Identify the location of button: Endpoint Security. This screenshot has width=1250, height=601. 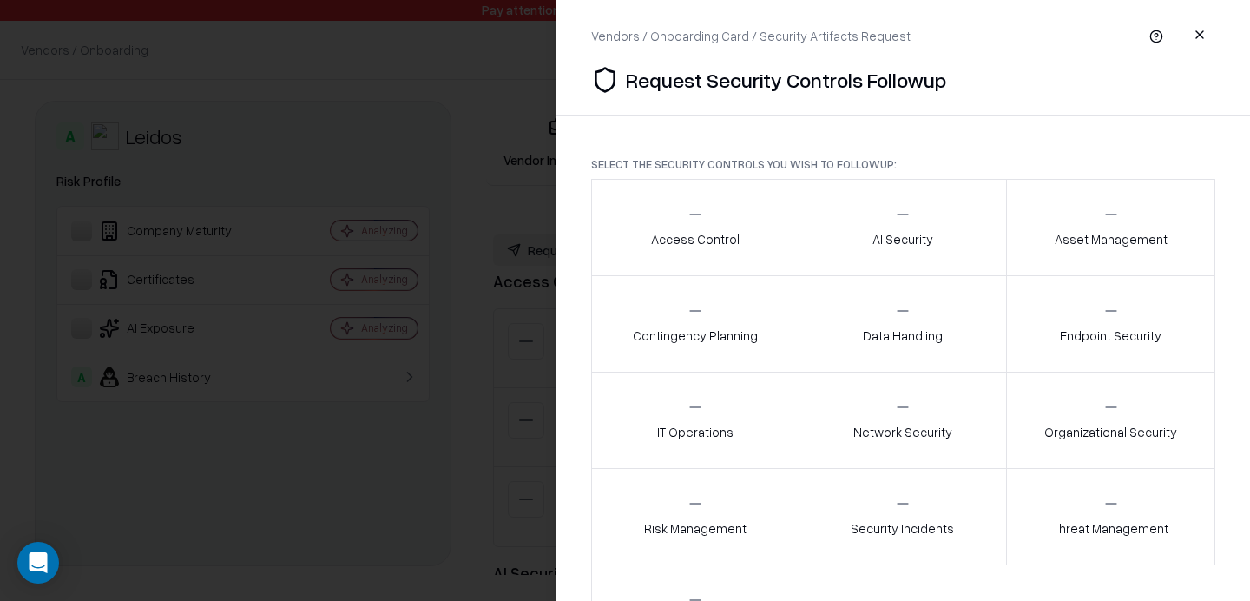
(1110, 324).